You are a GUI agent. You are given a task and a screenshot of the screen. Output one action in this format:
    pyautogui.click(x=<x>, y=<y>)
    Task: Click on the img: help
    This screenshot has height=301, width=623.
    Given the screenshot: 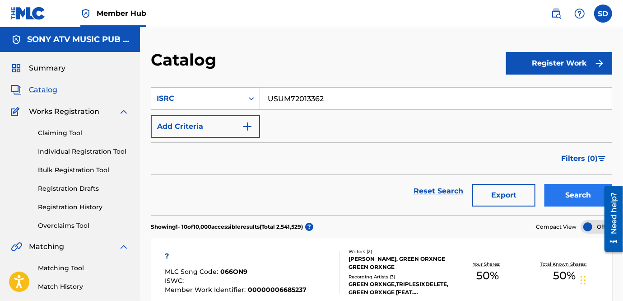 What is the action you would take?
    pyautogui.click(x=580, y=14)
    